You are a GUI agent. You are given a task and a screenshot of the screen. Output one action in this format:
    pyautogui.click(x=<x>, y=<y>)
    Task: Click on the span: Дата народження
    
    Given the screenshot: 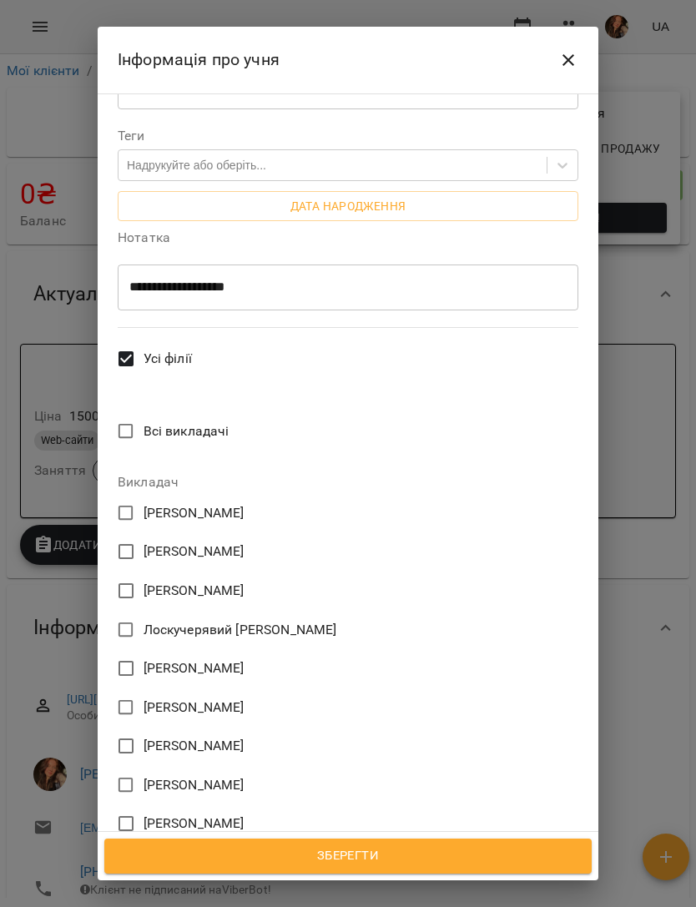 What is the action you would take?
    pyautogui.click(x=348, y=206)
    